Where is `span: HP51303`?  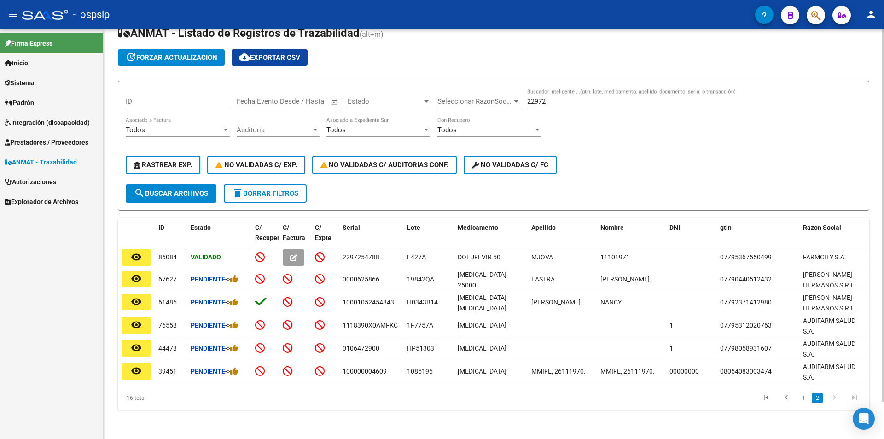
span: HP51303 is located at coordinates (420, 348).